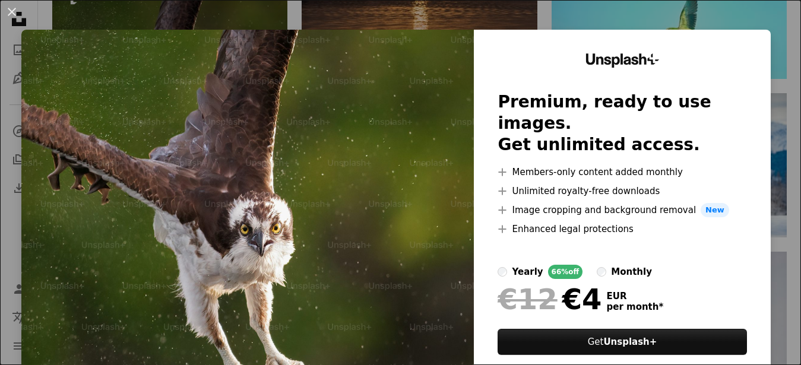 This screenshot has width=801, height=365. I want to click on input: yearly66%off, so click(502, 272).